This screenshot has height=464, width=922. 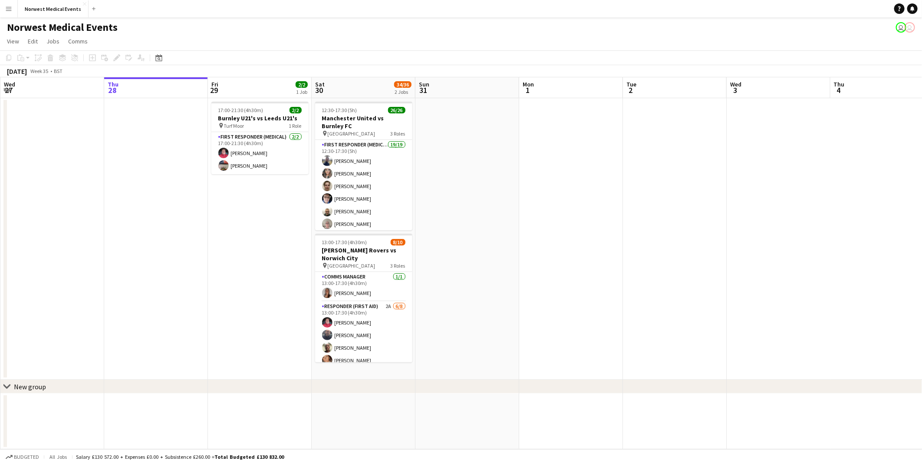 What do you see at coordinates (53, 41) in the screenshot?
I see `span: Jobs` at bounding box center [53, 41].